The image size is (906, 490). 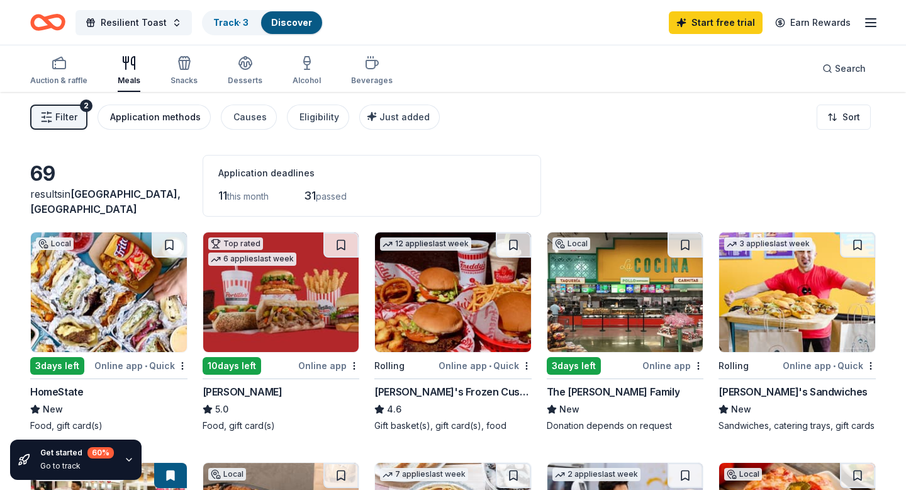 What do you see at coordinates (331, 196) in the screenshot?
I see `span: passed` at bounding box center [331, 196].